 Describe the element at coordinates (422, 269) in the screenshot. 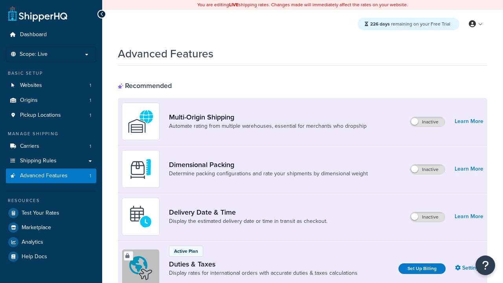

I see `a: Set Up Billing` at that location.